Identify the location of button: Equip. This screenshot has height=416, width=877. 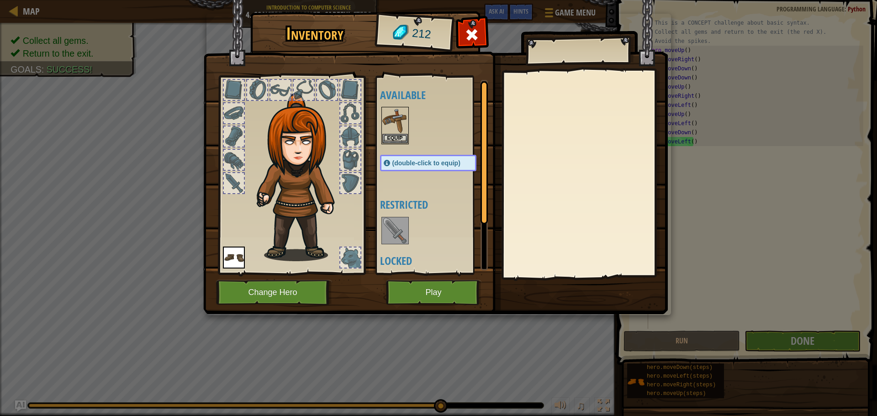
(395, 138).